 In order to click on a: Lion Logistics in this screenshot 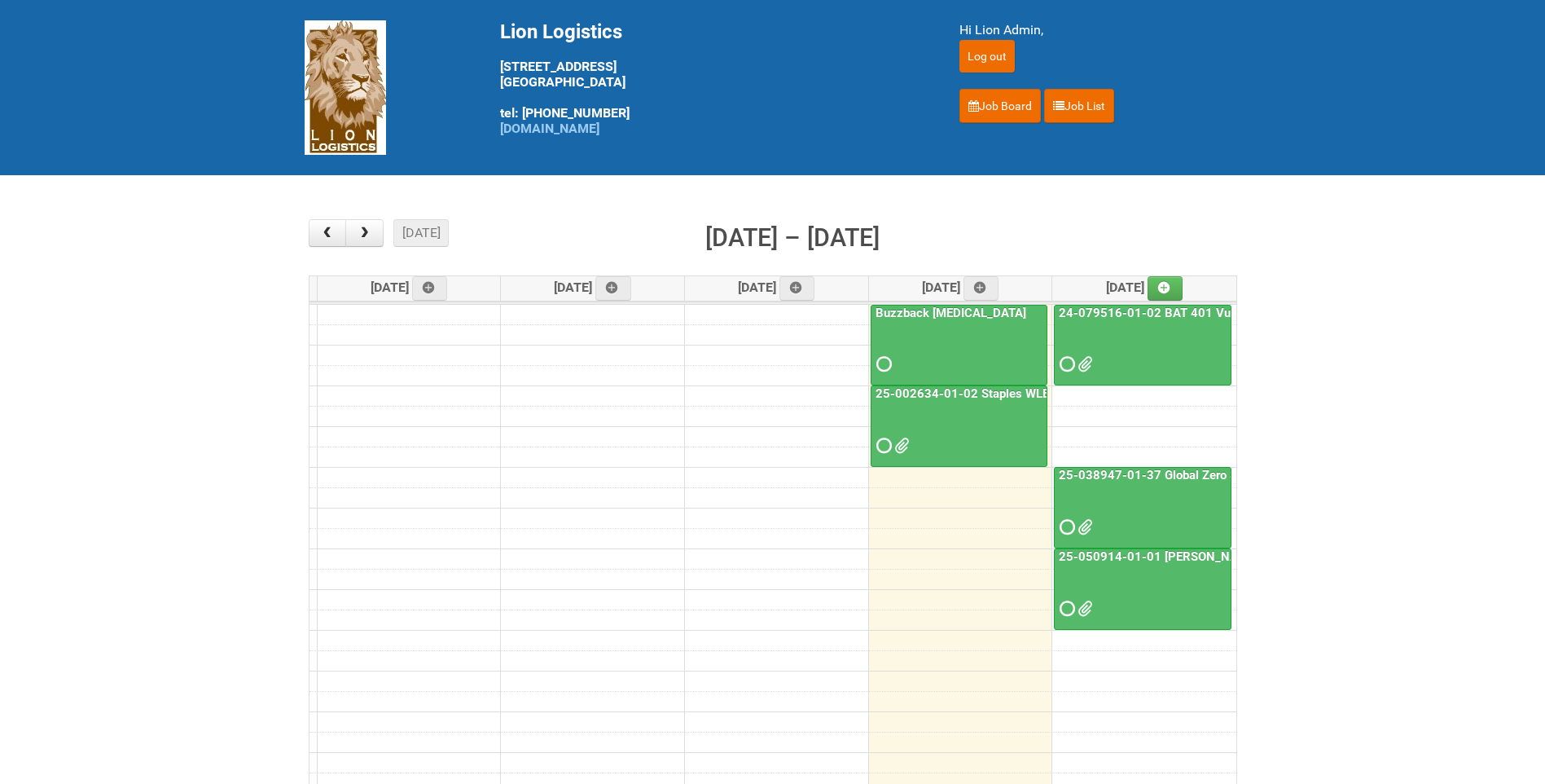, I will do `click(345, 86)`.